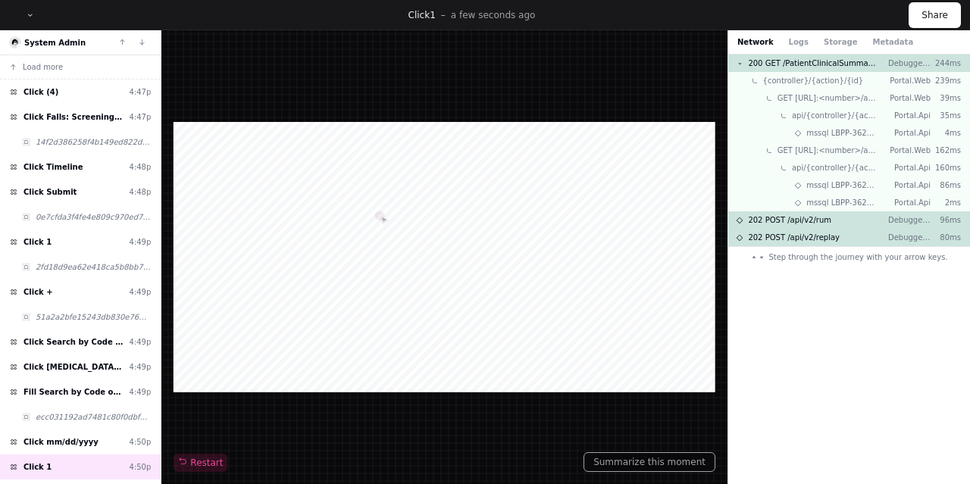 This screenshot has height=484, width=970. Describe the element at coordinates (73, 117) in the screenshot. I see `span: Click Falls: Screening for Fall Risk ACO #13` at that location.